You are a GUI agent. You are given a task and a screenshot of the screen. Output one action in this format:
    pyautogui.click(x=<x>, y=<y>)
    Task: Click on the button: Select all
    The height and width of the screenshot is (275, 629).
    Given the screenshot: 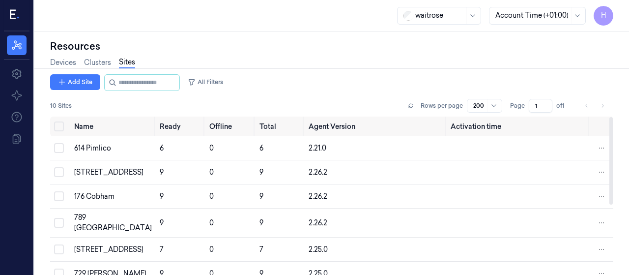 What is the action you would take?
    pyautogui.click(x=59, y=126)
    